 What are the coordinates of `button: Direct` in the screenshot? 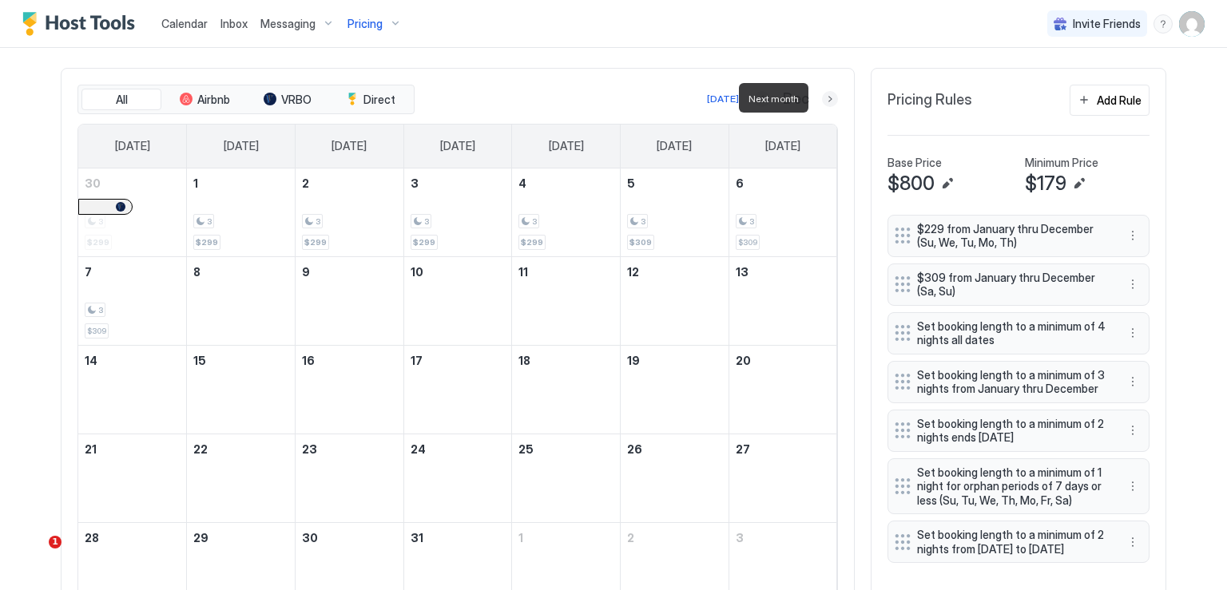 It's located at (371, 100).